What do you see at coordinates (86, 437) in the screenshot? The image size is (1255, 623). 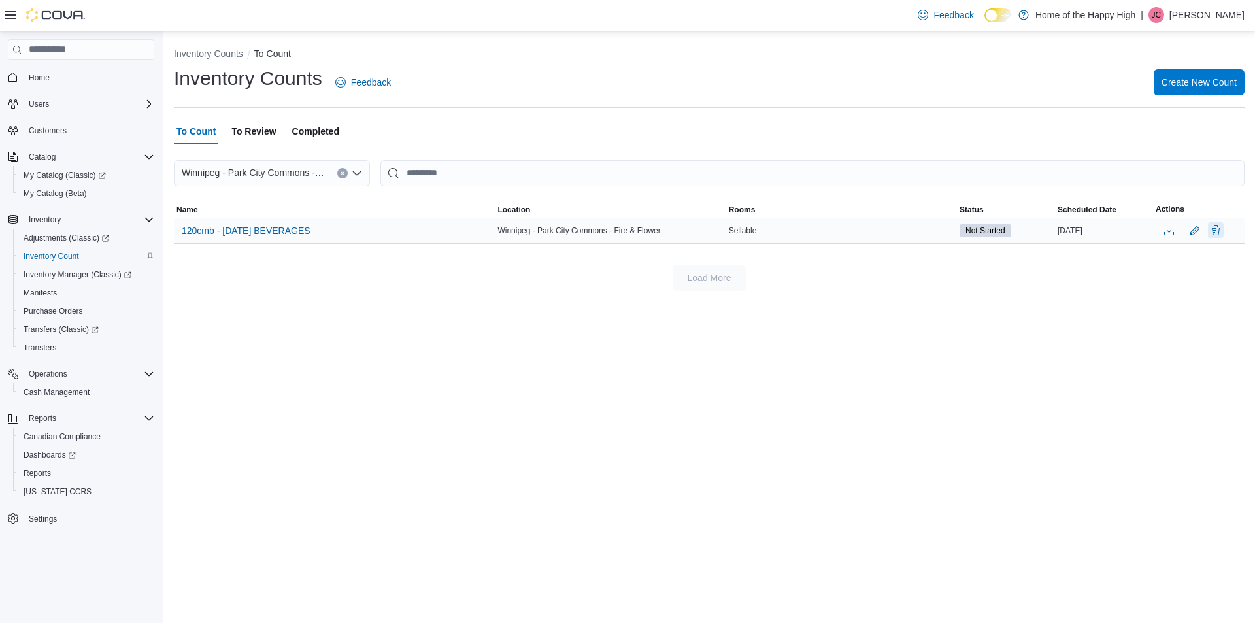 I see `button: Canadian Compliance` at bounding box center [86, 437].